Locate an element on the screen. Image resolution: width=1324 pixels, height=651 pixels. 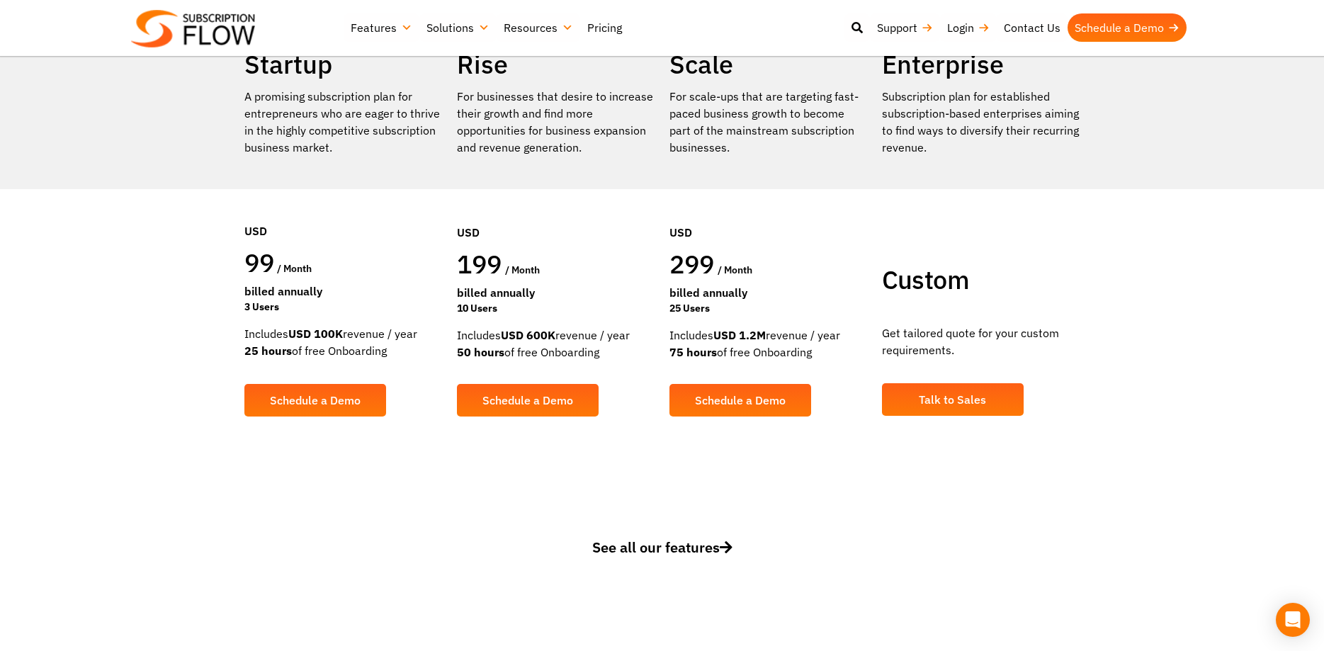
strong: USD 600K is located at coordinates (528, 335).